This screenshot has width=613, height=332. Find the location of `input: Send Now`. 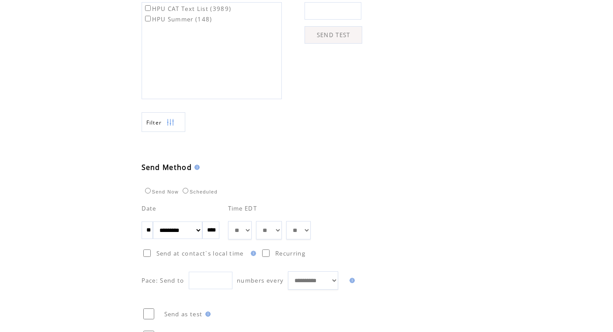

input: Send Now is located at coordinates (148, 191).